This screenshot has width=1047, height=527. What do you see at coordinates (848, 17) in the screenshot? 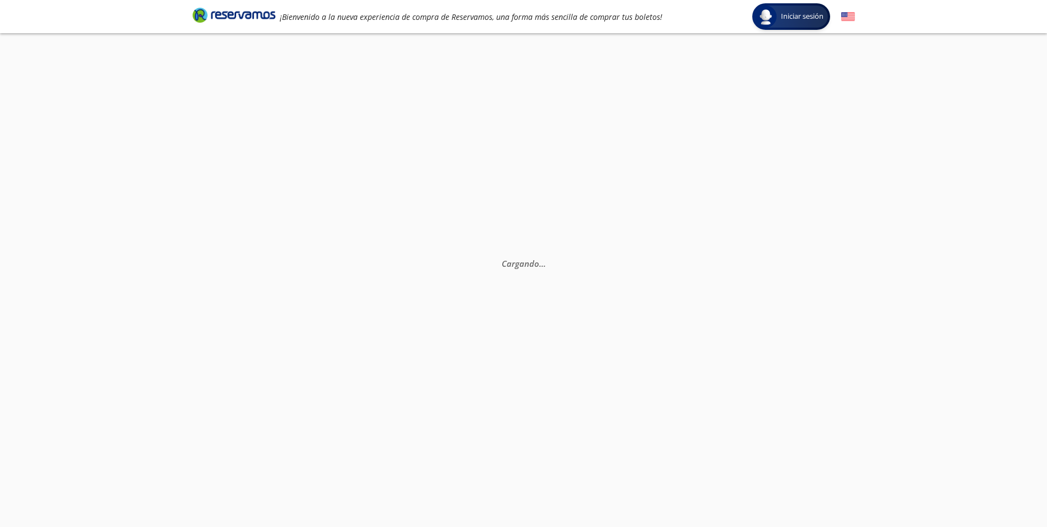
I see `button: English` at bounding box center [848, 17].